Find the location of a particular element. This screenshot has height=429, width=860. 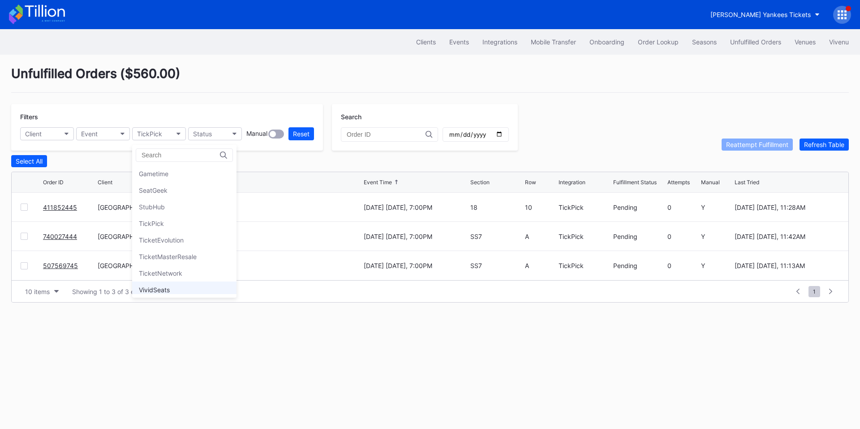

div: TicketEvolution is located at coordinates (161, 240).